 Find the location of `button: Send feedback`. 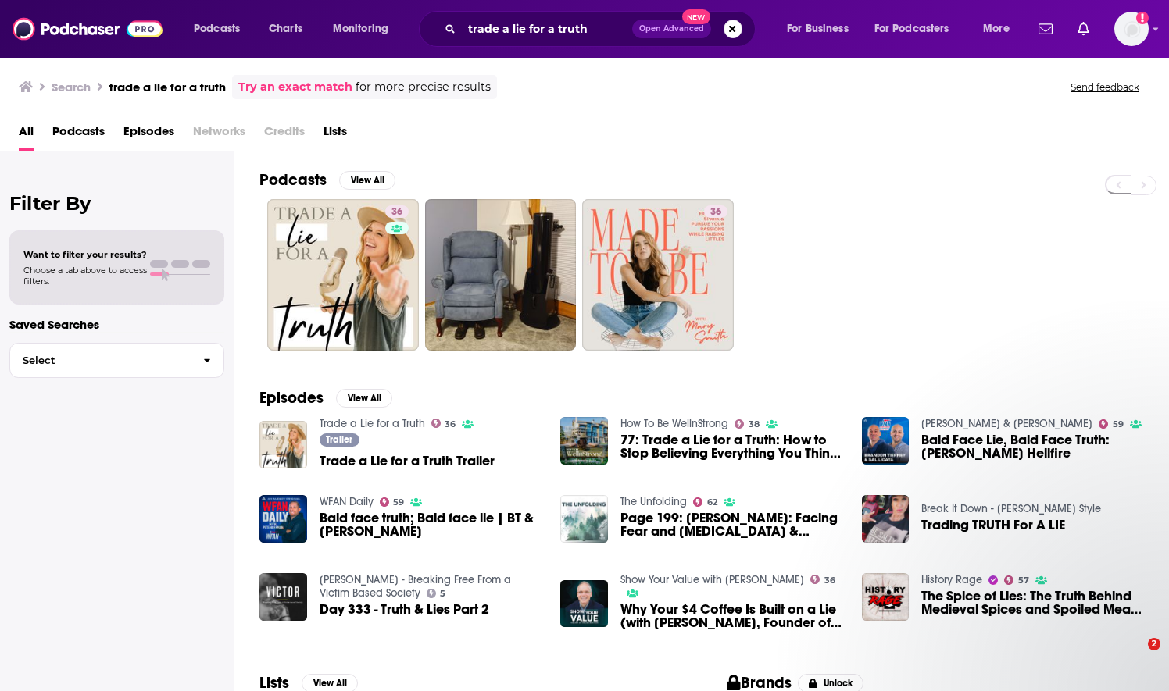

button: Send feedback is located at coordinates (1105, 87).